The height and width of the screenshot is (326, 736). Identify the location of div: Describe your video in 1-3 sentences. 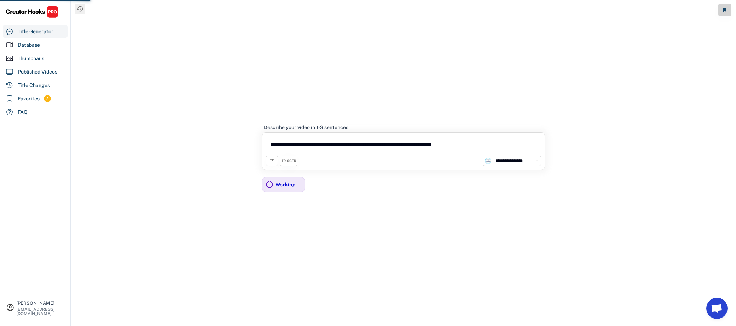
(306, 127).